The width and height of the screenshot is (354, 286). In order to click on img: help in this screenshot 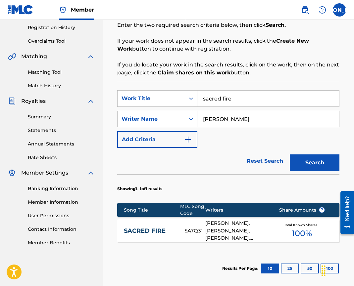, I will do `click(322, 10)`.